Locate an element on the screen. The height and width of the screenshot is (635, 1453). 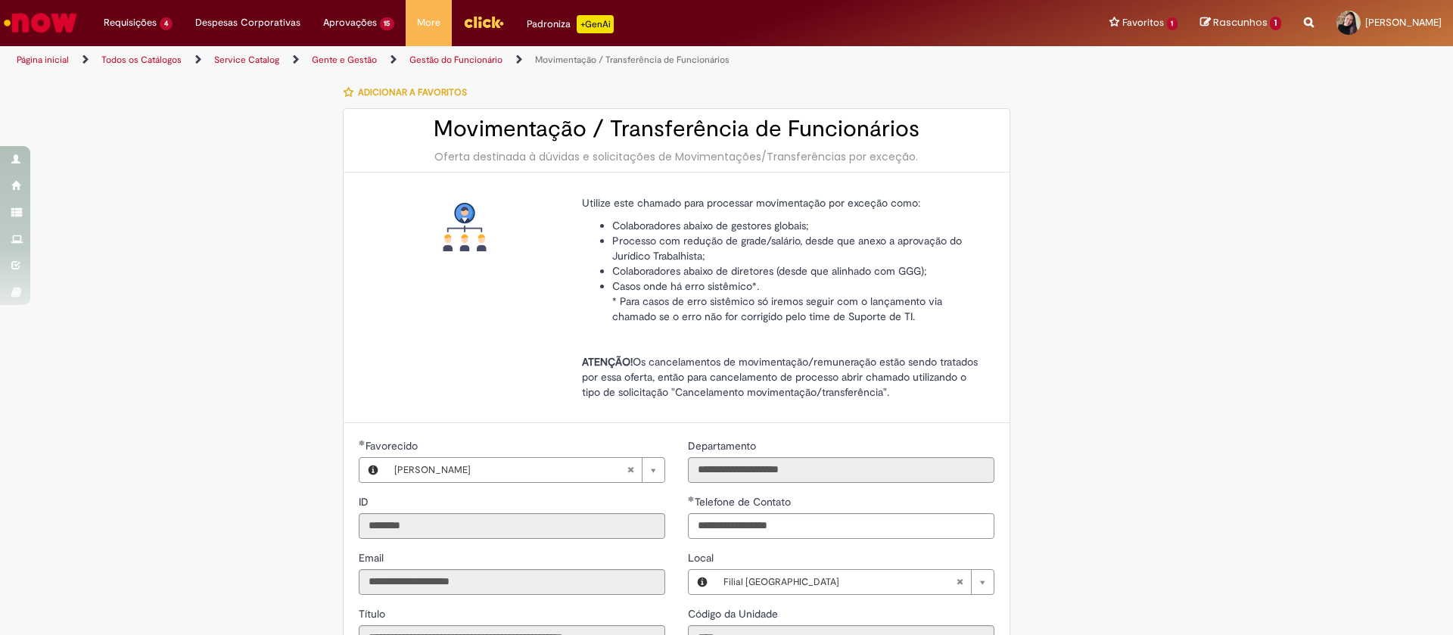
a: Movimentação / Transferência de Funcionários is located at coordinates (632, 60).